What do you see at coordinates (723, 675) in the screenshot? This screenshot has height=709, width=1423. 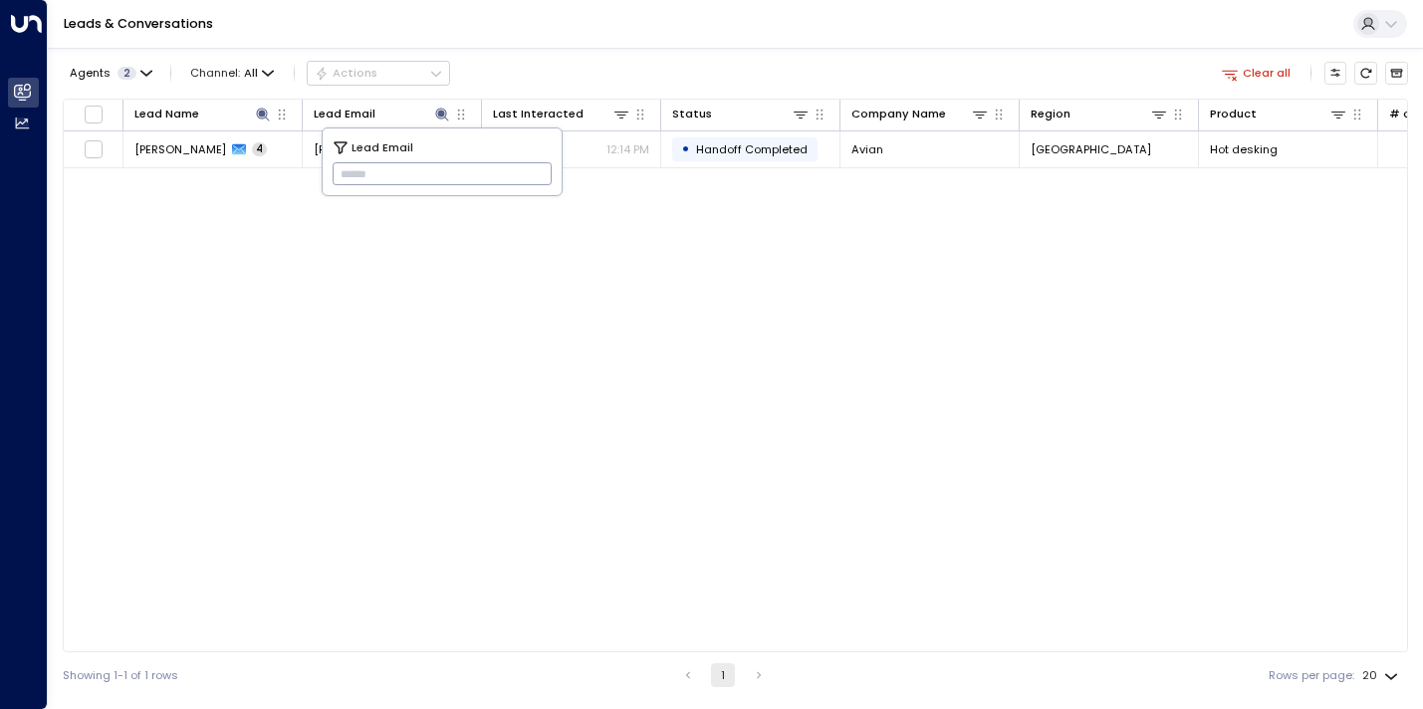 I see `button: page 1` at bounding box center [723, 675].